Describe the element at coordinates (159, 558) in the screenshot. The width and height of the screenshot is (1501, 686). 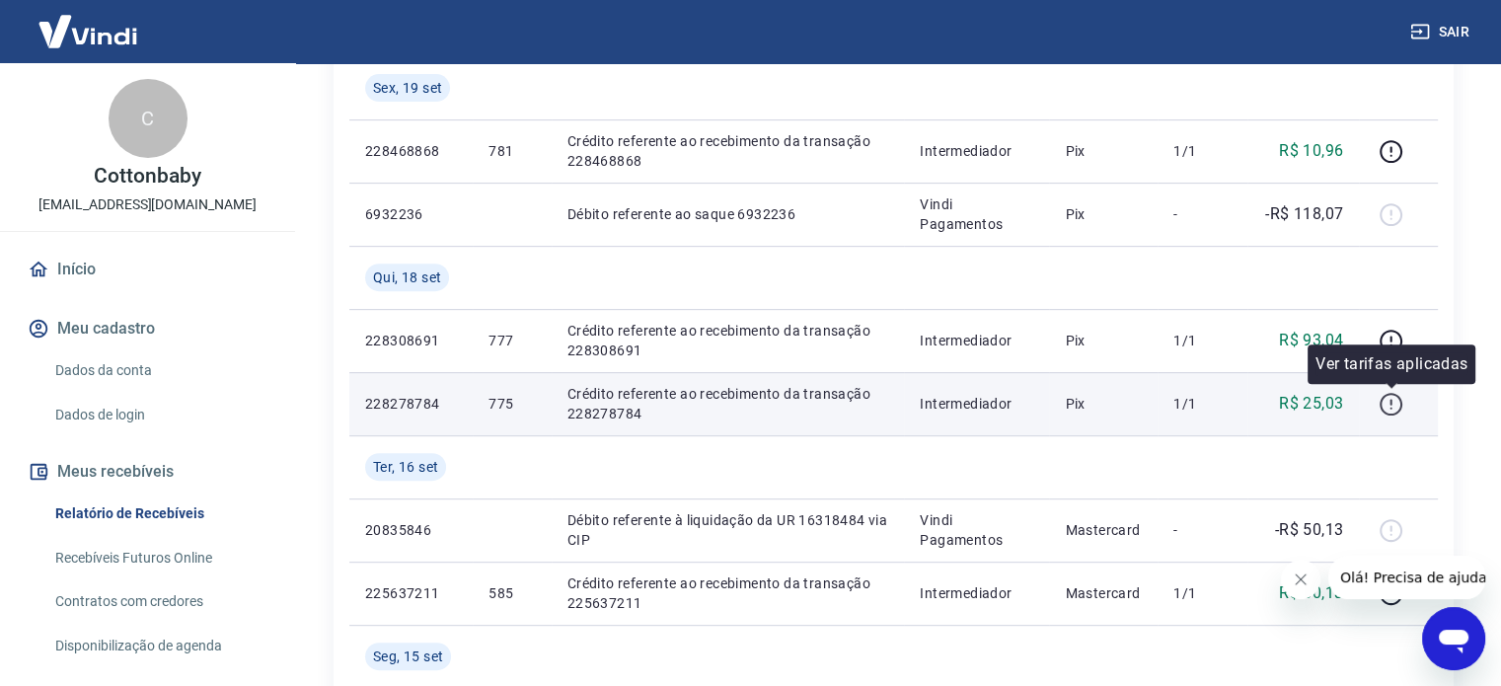
I see `a: Recebíveis Futuros Online` at that location.